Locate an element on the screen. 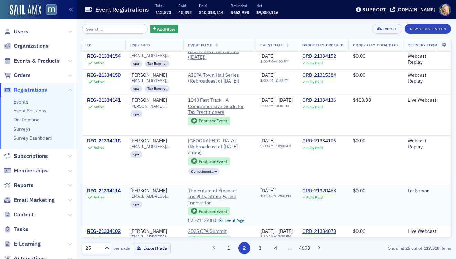 The width and height of the screenshot is (456, 259). a: ORD-21334106 is located at coordinates (319, 141).